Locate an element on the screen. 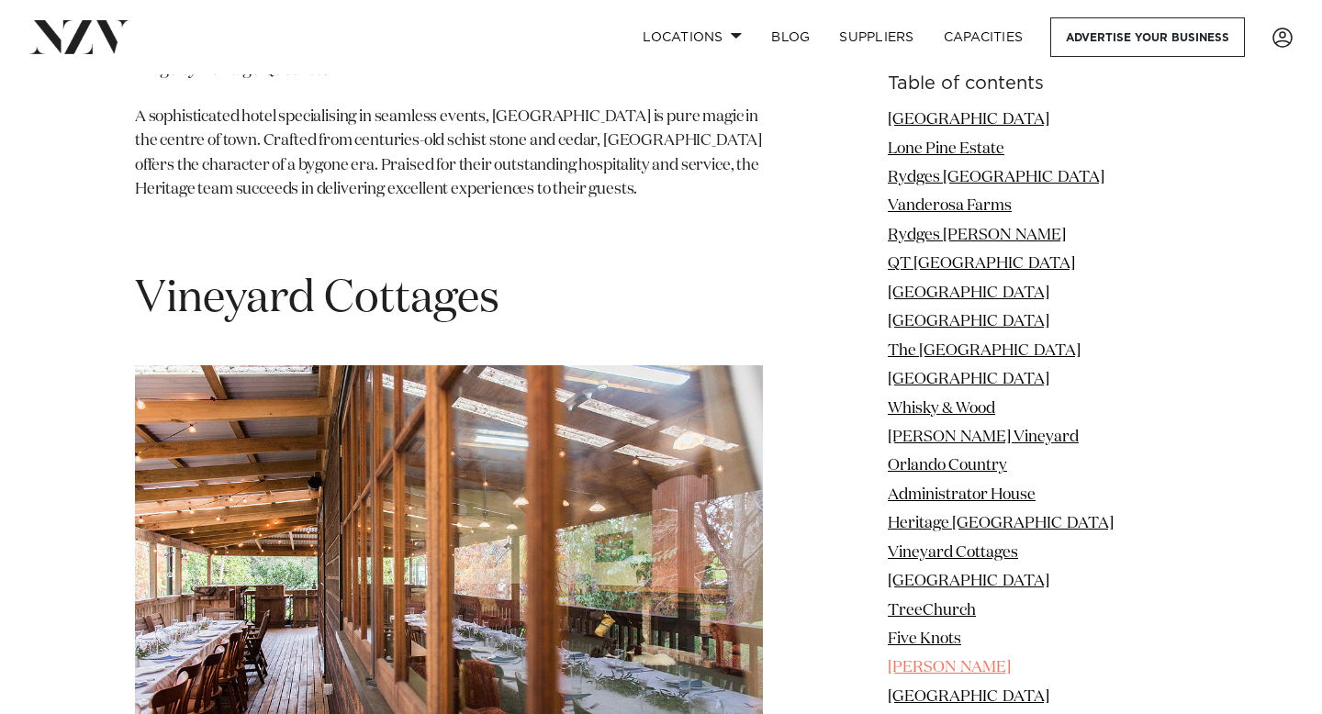 Image resolution: width=1322 pixels, height=714 pixels. a: SUPPLIERS is located at coordinates (876, 37).